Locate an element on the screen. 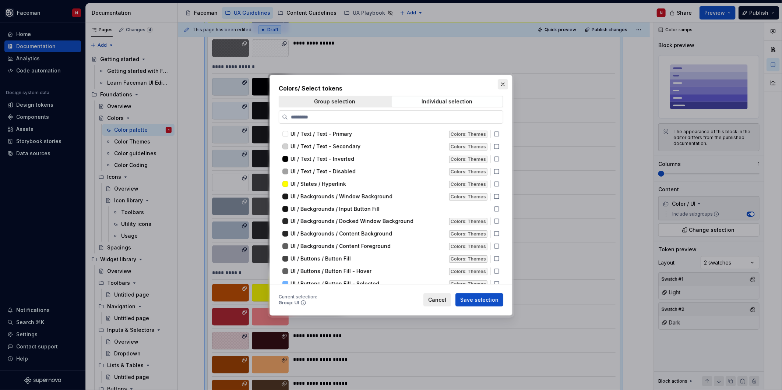 The width and height of the screenshot is (782, 390). span: UI / Backgrounds / Content Background is located at coordinates (341, 234).